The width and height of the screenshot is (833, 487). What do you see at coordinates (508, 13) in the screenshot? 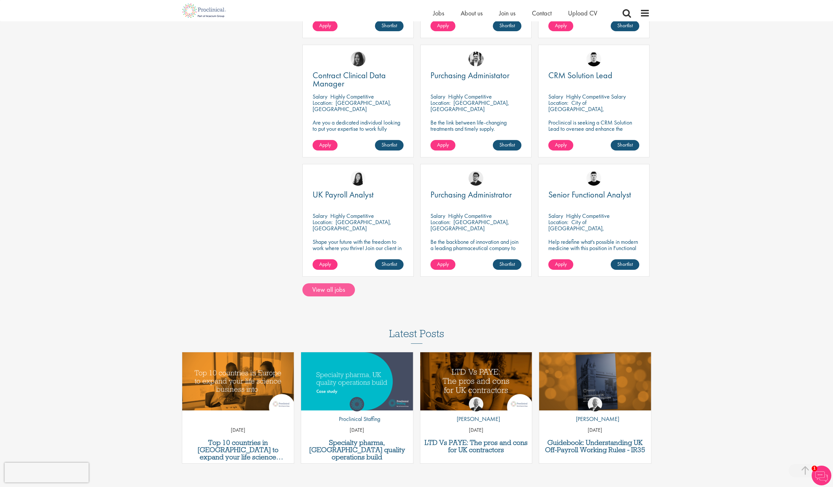
I see `span: Join us` at bounding box center [508, 13].